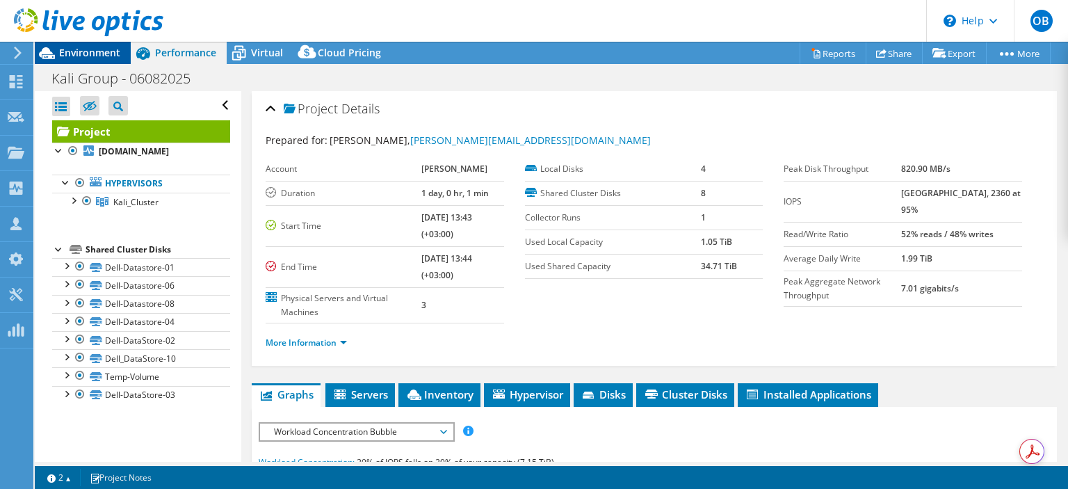  Describe the element at coordinates (703, 193) in the screenshot. I see `b: 8` at that location.